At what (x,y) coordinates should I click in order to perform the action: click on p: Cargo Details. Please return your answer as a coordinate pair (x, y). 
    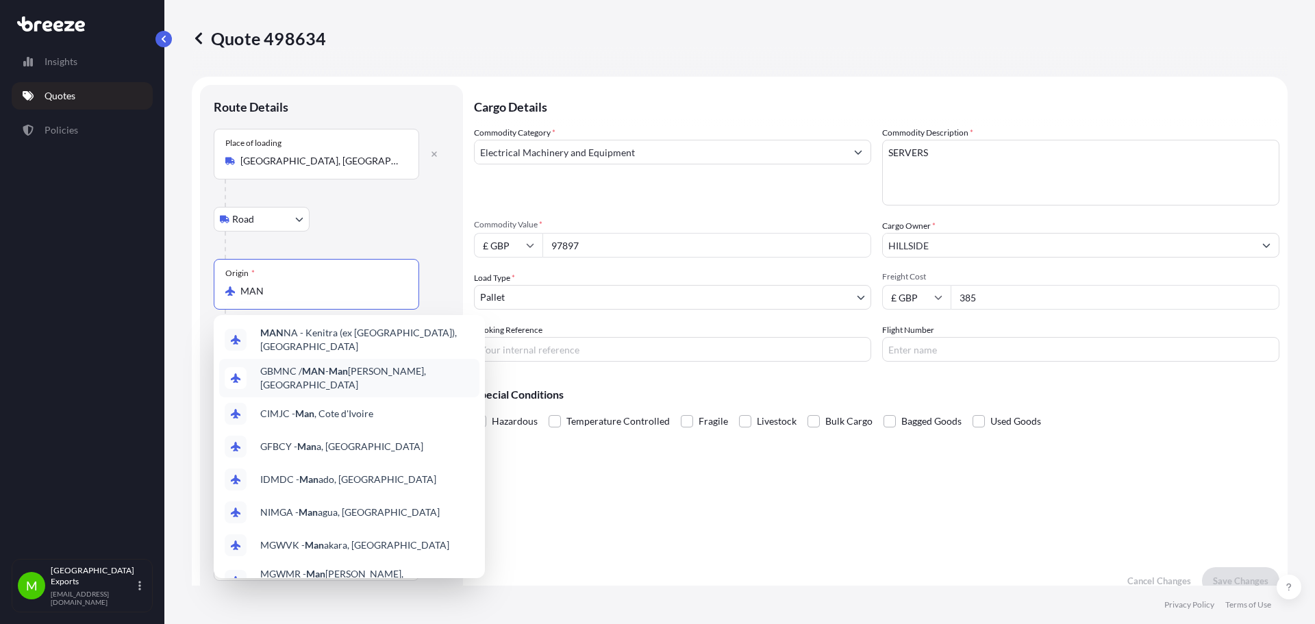
    Looking at the image, I should click on (876, 105).